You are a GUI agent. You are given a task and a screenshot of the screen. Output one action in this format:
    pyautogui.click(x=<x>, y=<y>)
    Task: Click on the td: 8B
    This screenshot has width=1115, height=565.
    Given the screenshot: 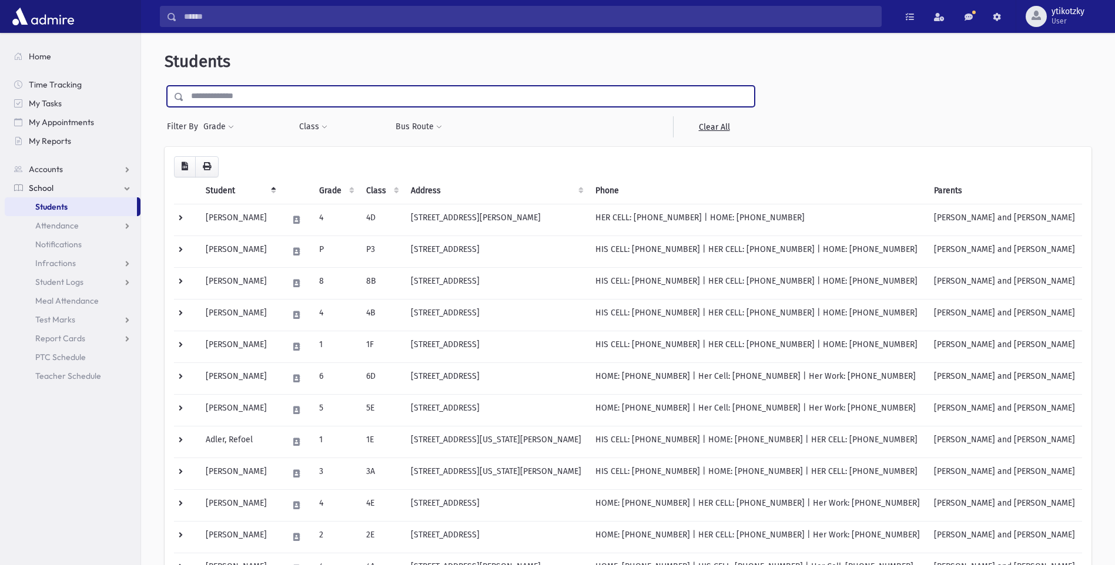 What is the action you would take?
    pyautogui.click(x=381, y=283)
    